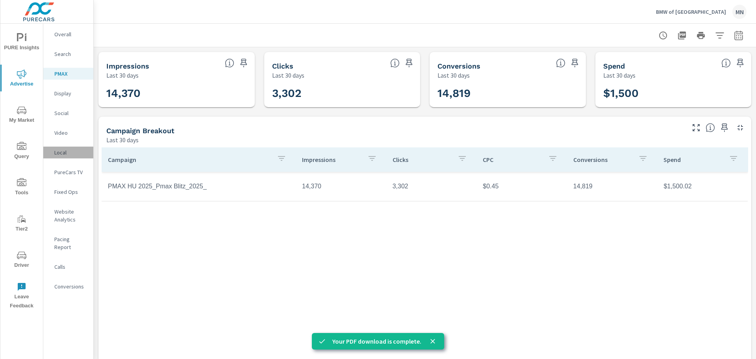 The height and width of the screenshot is (359, 756). Describe the element at coordinates (71, 74) in the screenshot. I see `p: PMAX` at that location.